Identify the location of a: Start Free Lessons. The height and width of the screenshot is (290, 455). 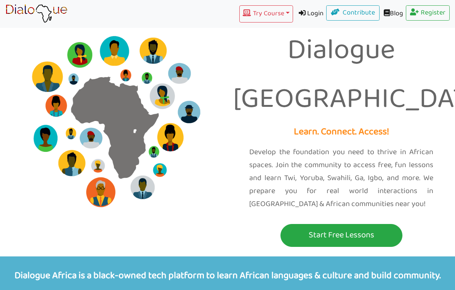
(341, 235).